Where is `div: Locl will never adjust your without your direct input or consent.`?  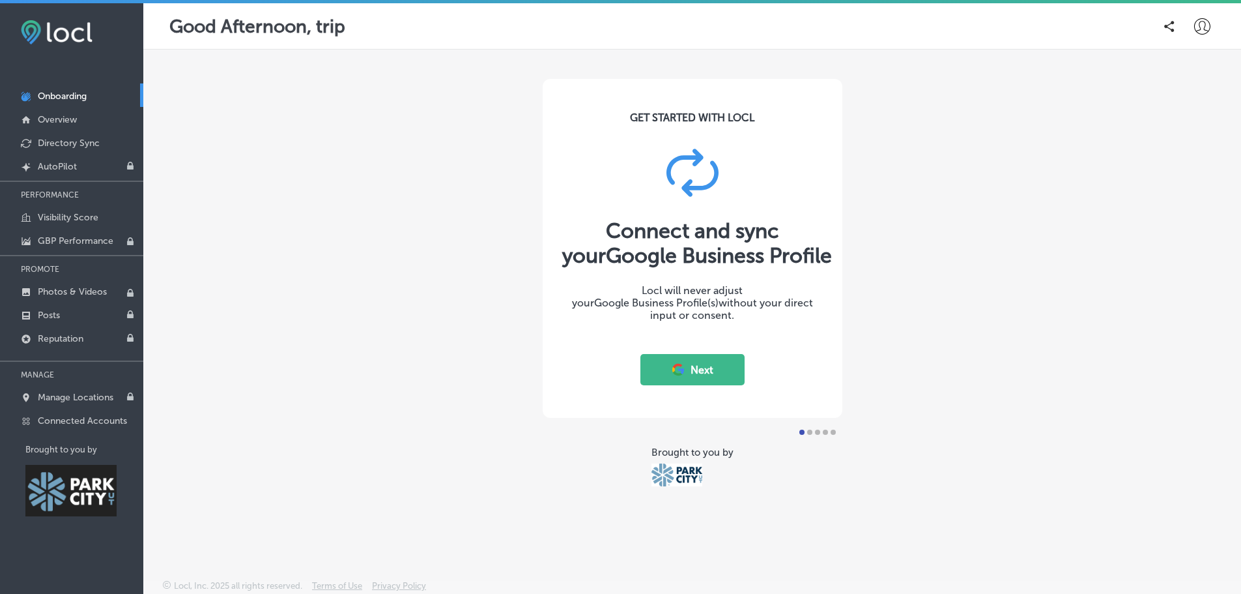
div: Locl will never adjust your without your direct input or consent. is located at coordinates (693, 302).